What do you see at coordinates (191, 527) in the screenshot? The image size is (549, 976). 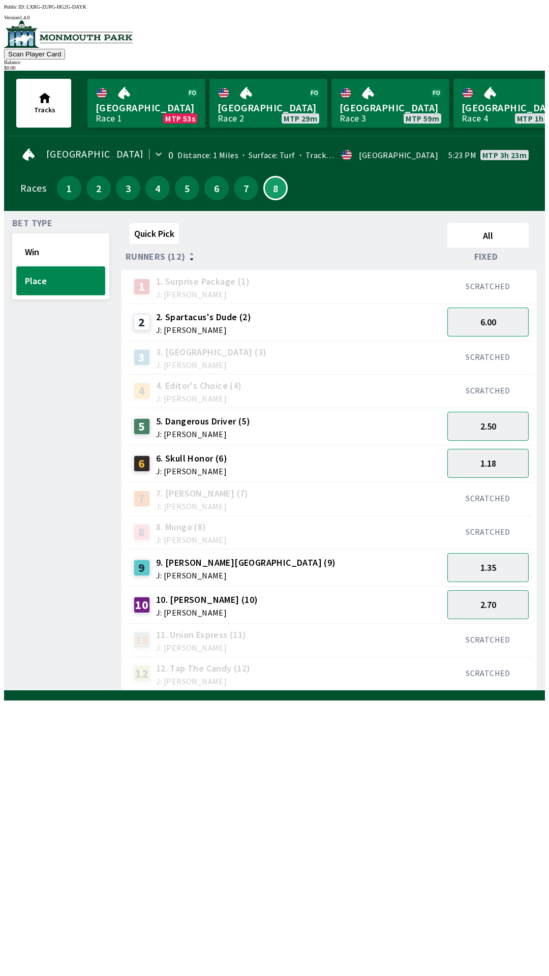 I see `span: 8. Mungo (8)` at bounding box center [191, 527].